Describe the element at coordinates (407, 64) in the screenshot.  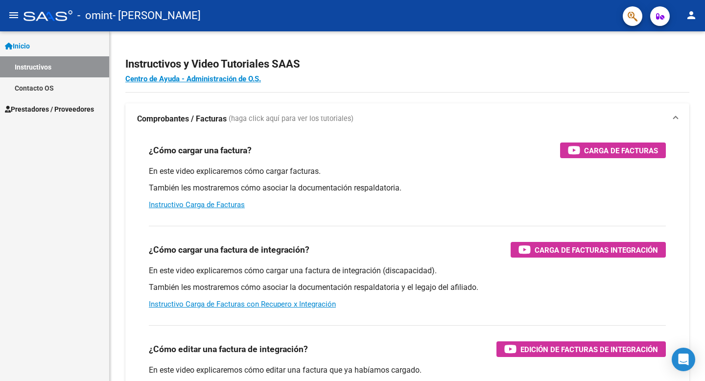
I see `h2: Instructivos y Video Tutoriales SAAS` at that location.